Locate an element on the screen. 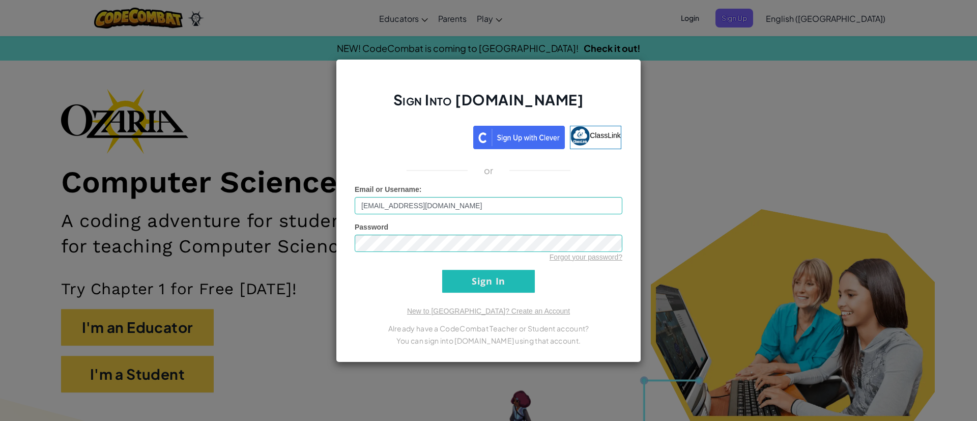 The image size is (977, 421). p: or is located at coordinates (488, 170).